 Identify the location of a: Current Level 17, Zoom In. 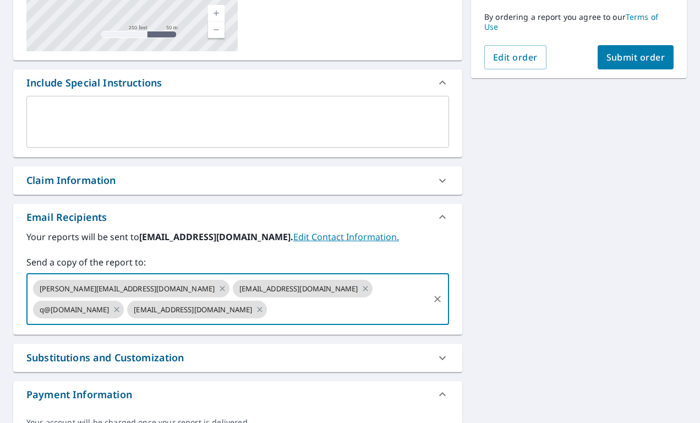
(216, 13).